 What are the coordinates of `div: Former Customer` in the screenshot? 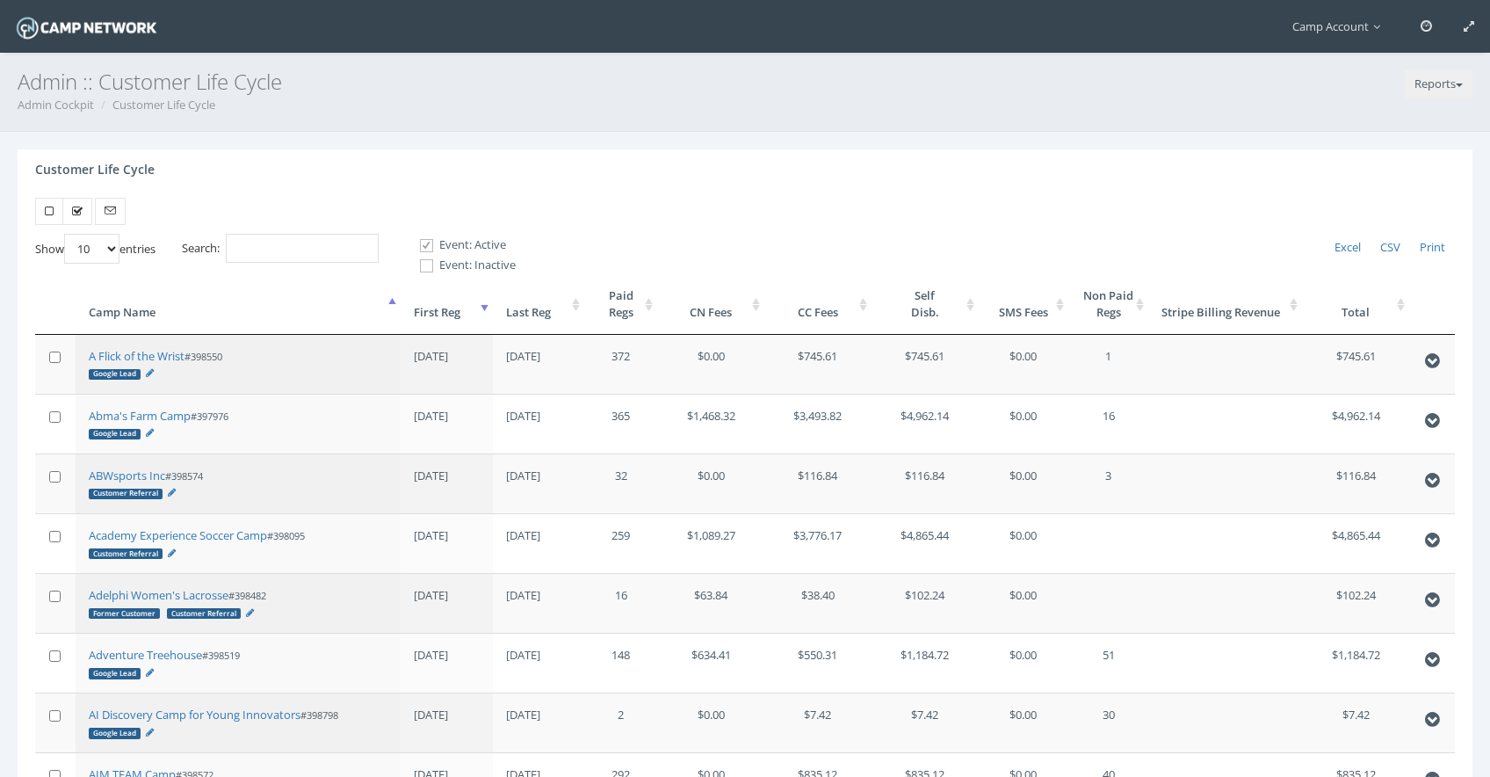 It's located at (124, 613).